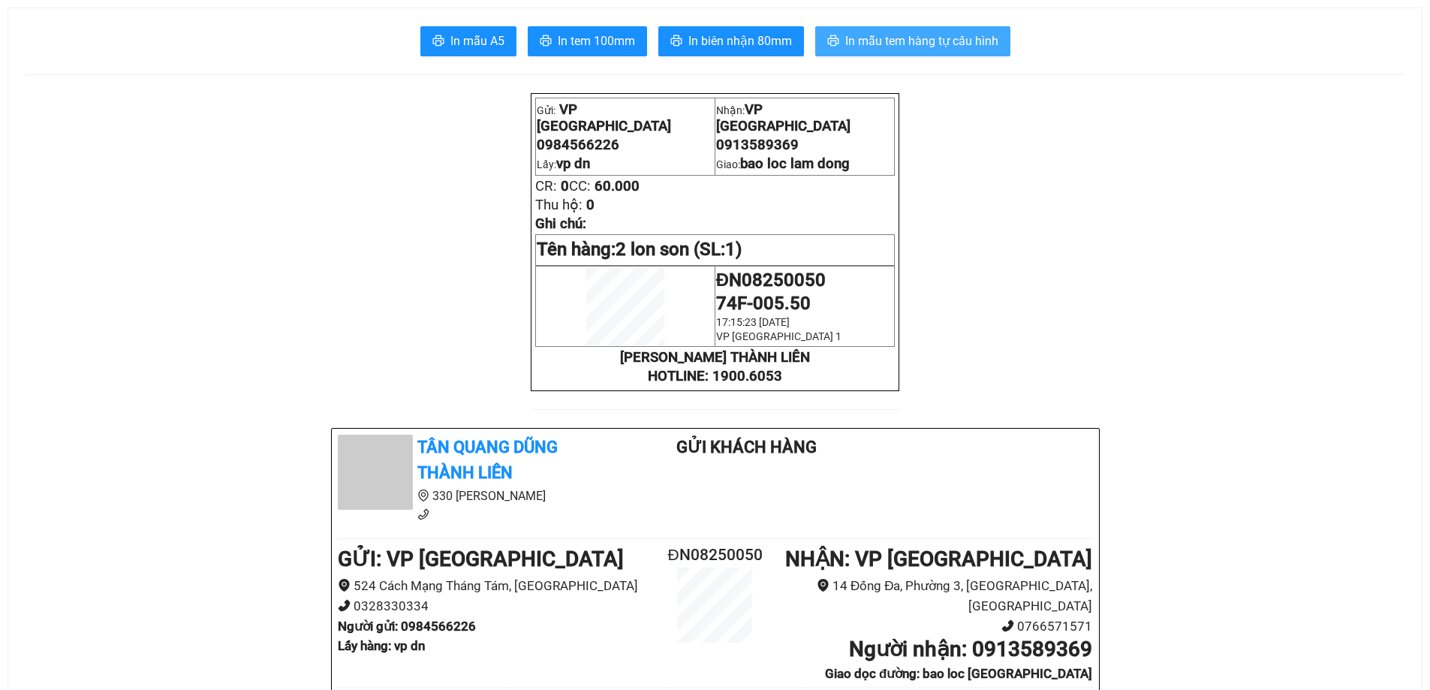 The width and height of the screenshot is (1430, 690). I want to click on span: bao loc lam dong, so click(795, 164).